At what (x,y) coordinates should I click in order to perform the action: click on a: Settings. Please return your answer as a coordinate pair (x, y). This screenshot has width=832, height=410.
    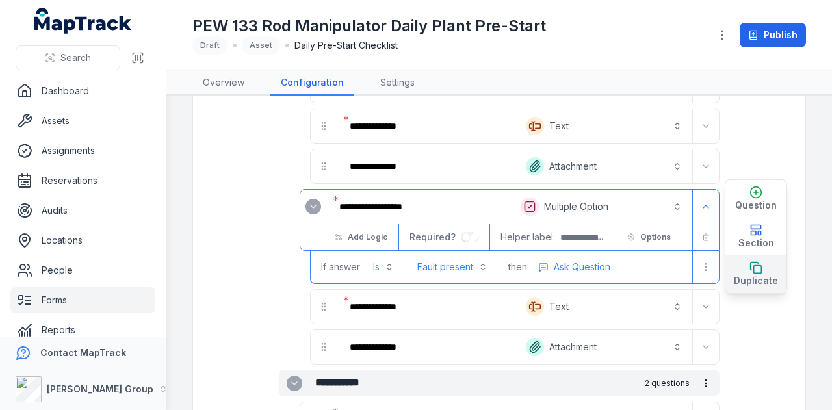
    Looking at the image, I should click on (397, 83).